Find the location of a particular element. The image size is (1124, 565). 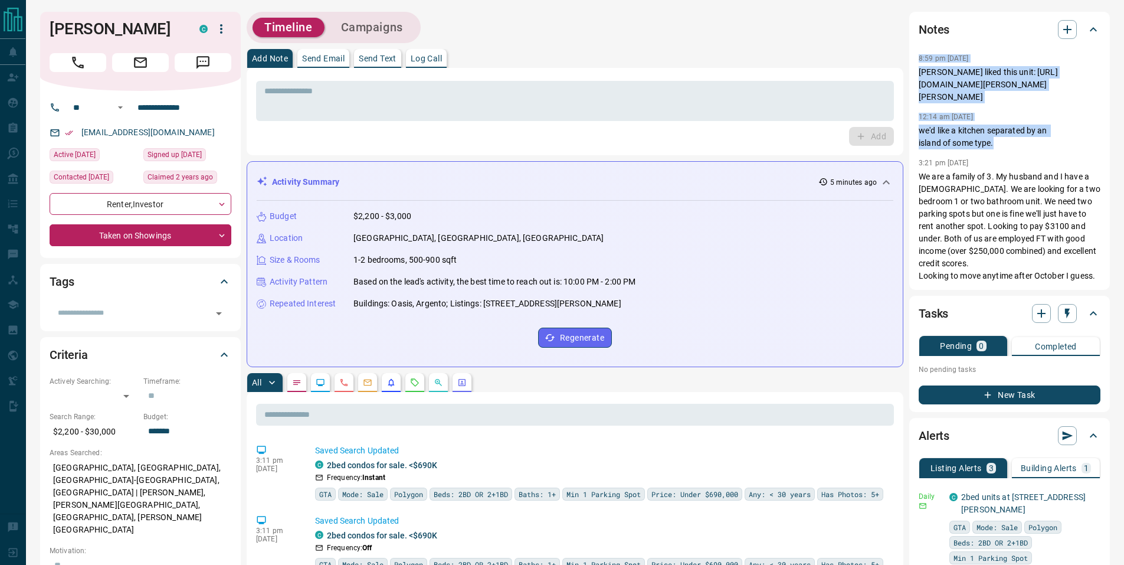

span: Baths: 1+ is located at coordinates (537, 494).